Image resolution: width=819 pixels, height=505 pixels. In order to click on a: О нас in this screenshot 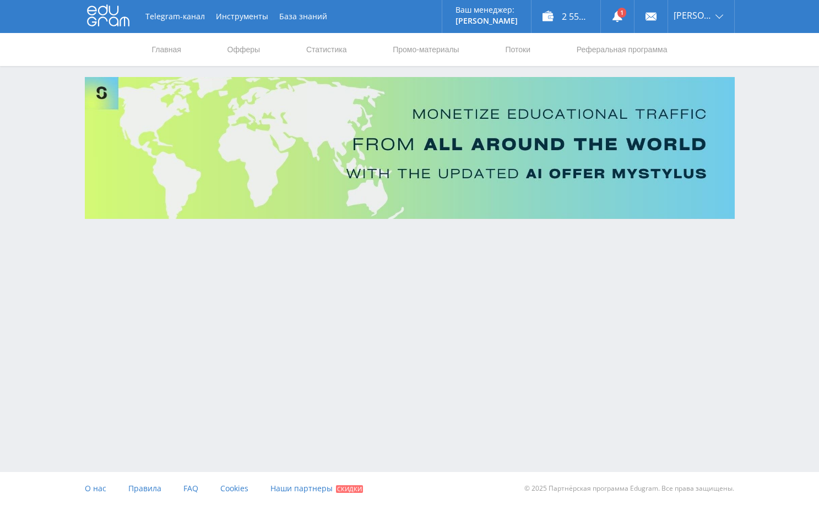, I will do `click(95, 489)`.